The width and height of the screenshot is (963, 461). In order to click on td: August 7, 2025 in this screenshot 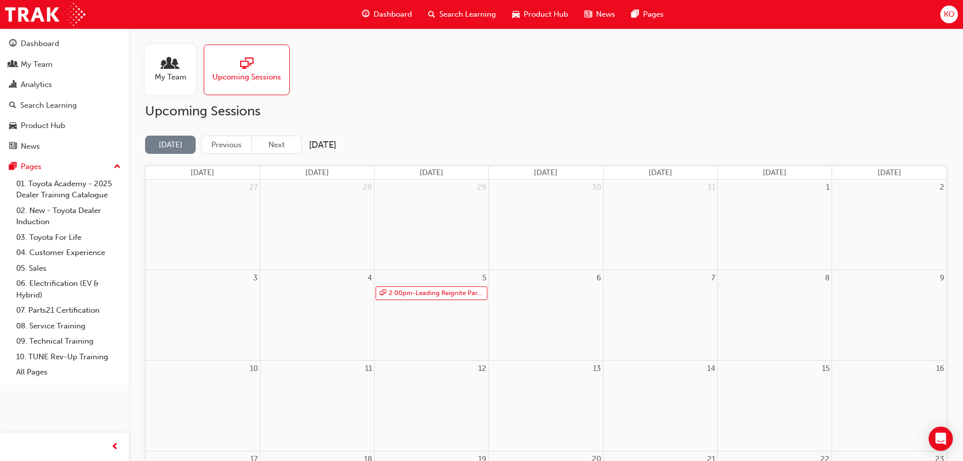, I will do `click(660, 315)`.